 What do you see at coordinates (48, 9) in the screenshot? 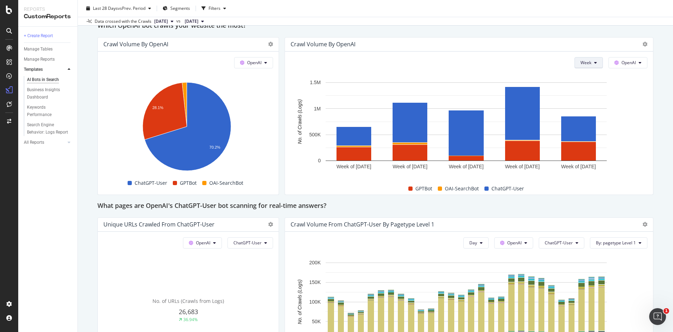
I see `div: Reports` at bounding box center [48, 9].